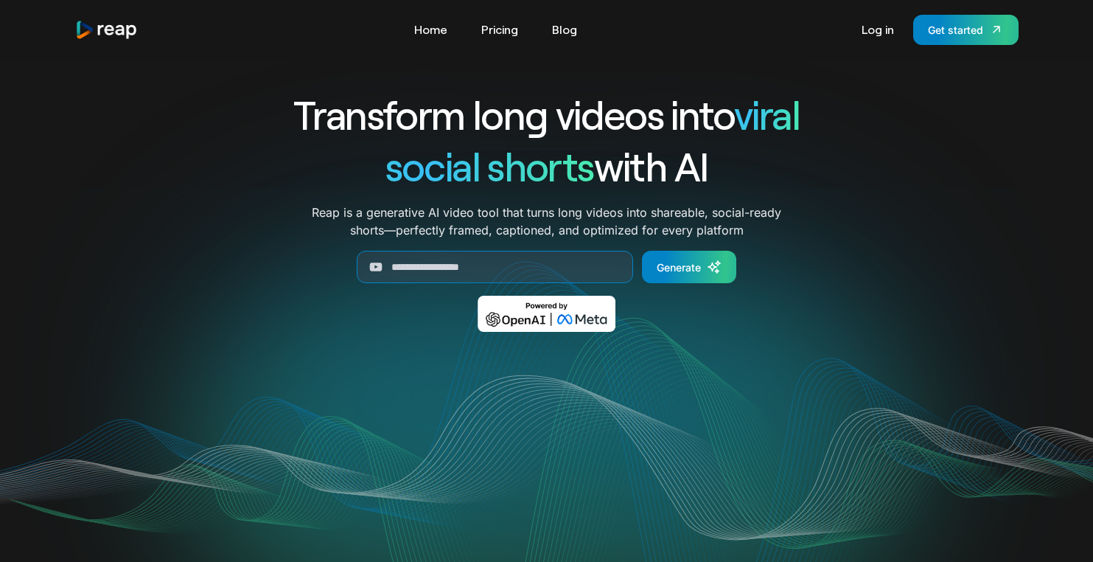 The height and width of the screenshot is (562, 1093). Describe the element at coordinates (679, 267) in the screenshot. I see `div: Generate` at that location.